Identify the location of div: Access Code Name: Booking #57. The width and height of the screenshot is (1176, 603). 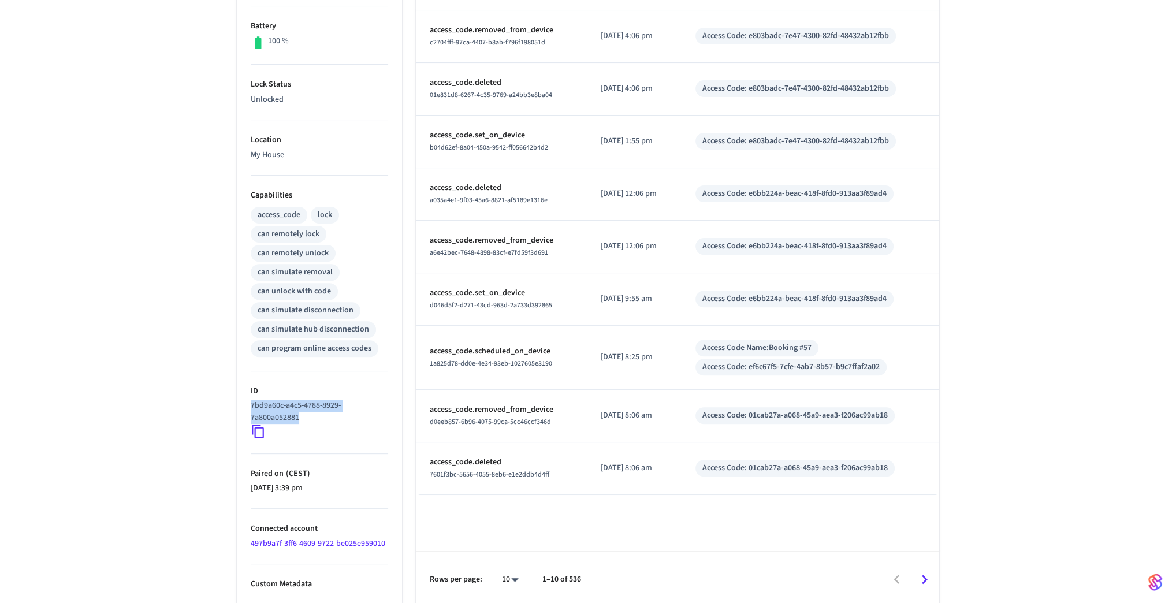
(757, 348).